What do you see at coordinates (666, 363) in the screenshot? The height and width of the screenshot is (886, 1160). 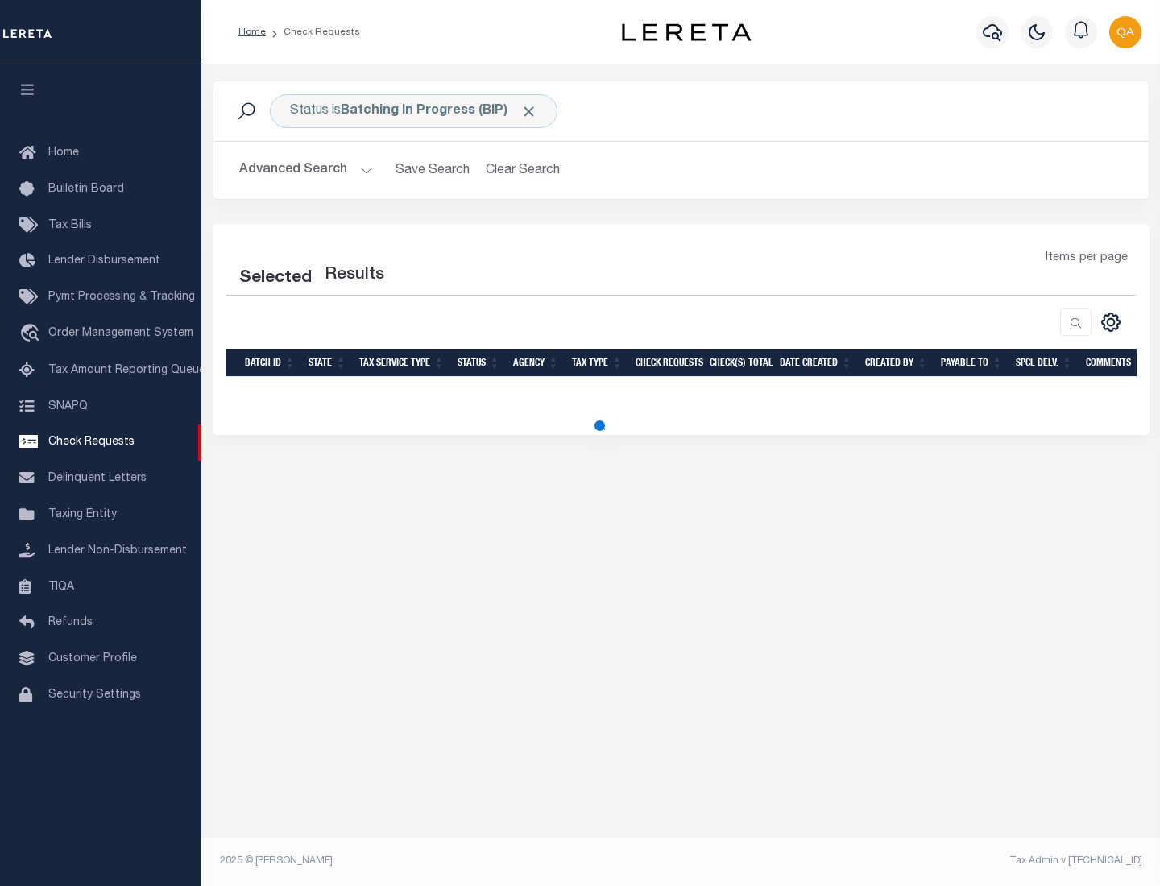 I see `th: Check Requests` at bounding box center [666, 363].